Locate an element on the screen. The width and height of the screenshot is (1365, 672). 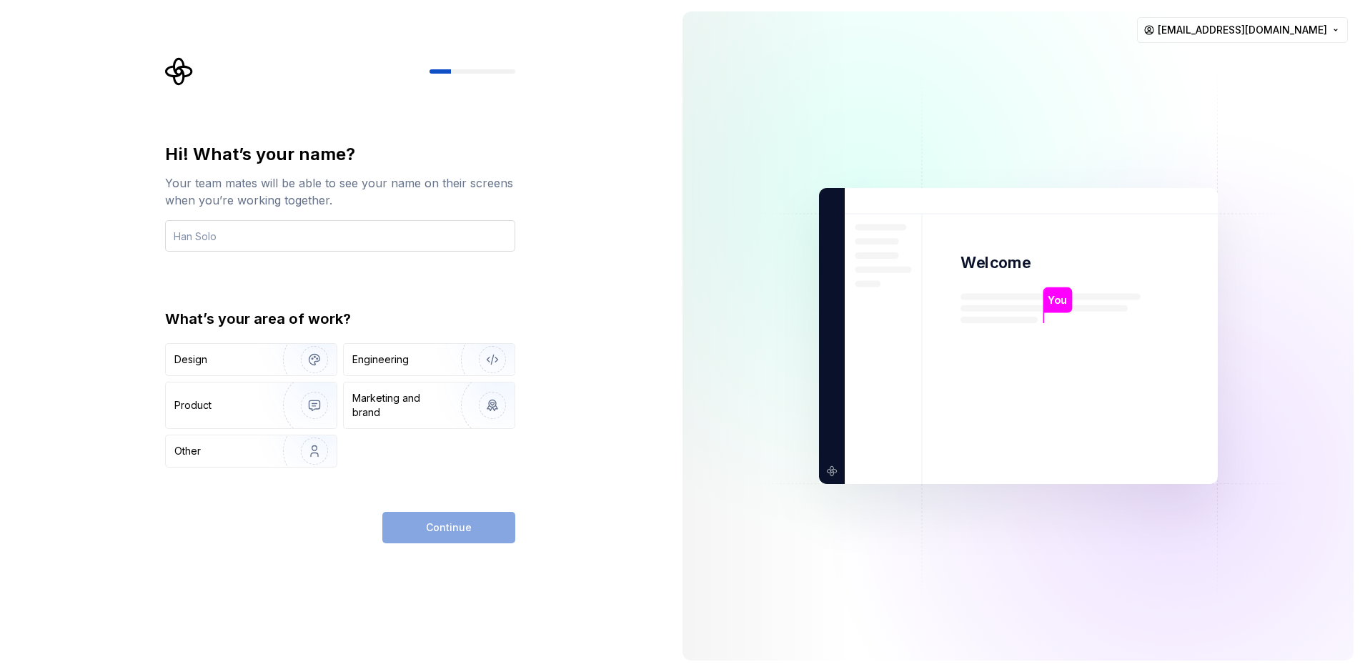
p: Welcome is located at coordinates (996, 262).